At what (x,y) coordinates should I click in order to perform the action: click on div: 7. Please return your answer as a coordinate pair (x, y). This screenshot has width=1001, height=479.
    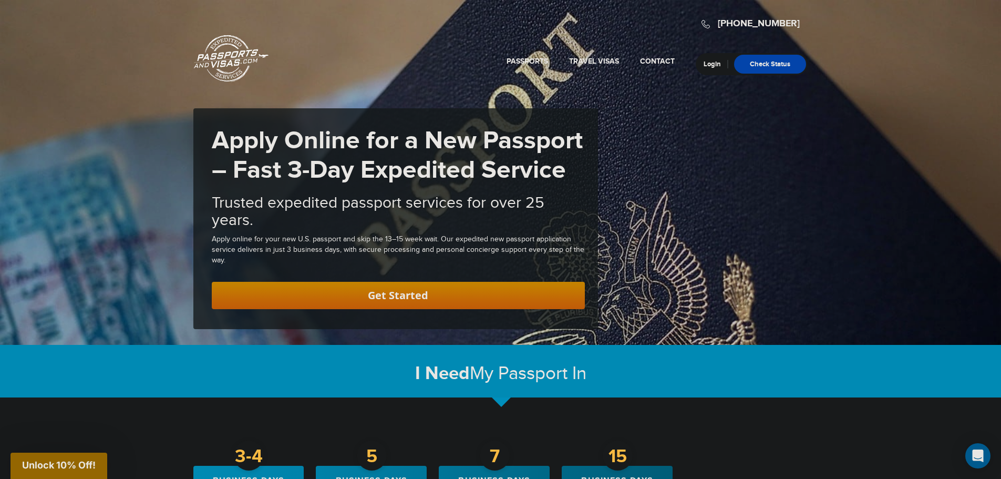
    Looking at the image, I should click on (495, 455).